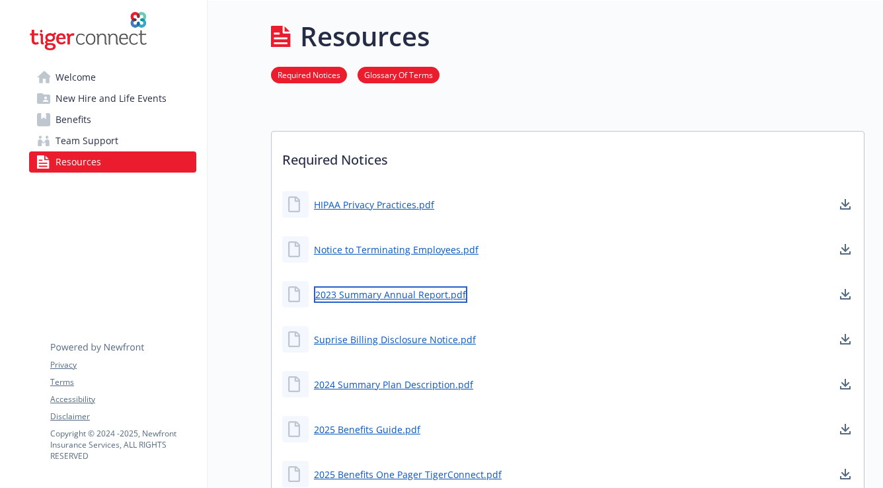 The image size is (883, 488). I want to click on a: 2025 Benefits Guide.pdf, so click(367, 429).